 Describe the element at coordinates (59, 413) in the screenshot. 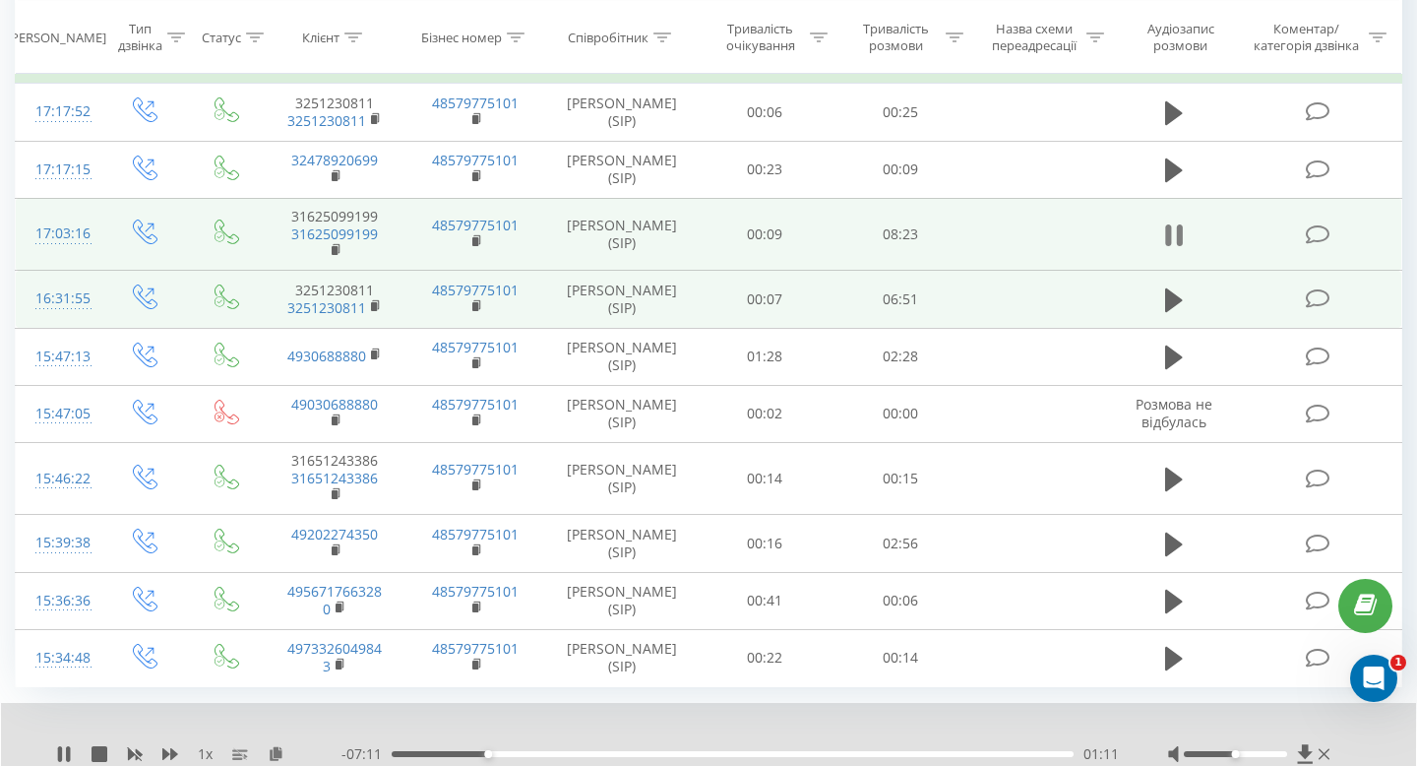

I see `div: 15:47:05` at that location.